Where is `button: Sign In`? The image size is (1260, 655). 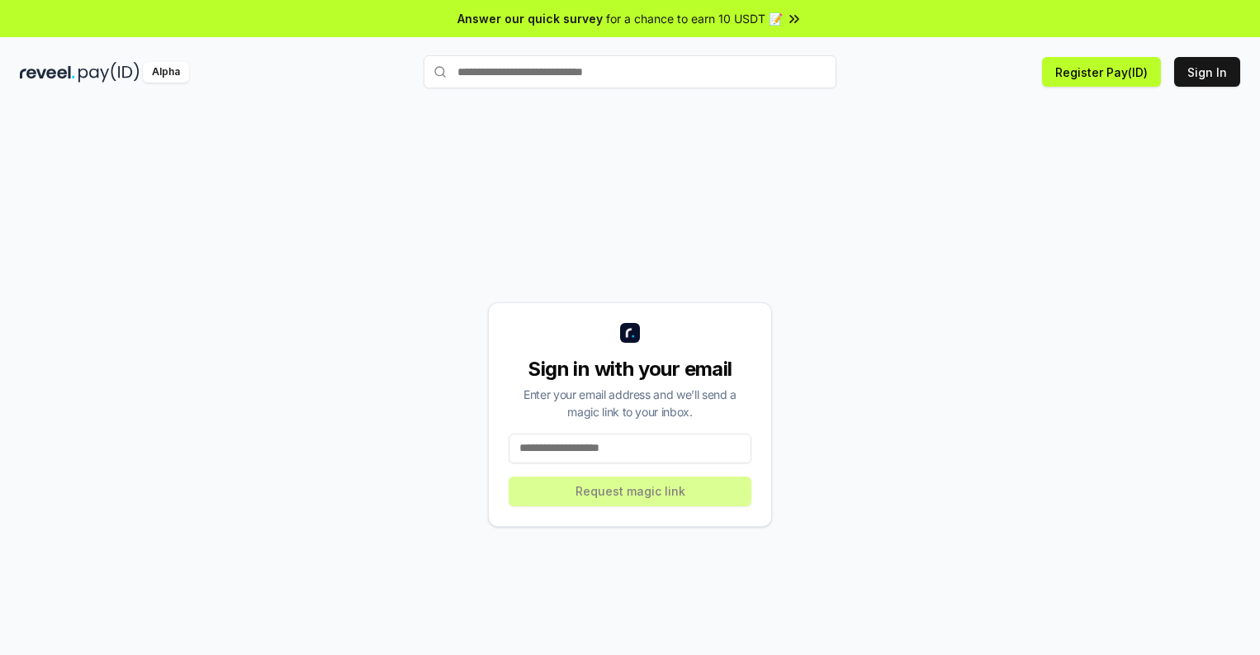
button: Sign In is located at coordinates (1207, 72).